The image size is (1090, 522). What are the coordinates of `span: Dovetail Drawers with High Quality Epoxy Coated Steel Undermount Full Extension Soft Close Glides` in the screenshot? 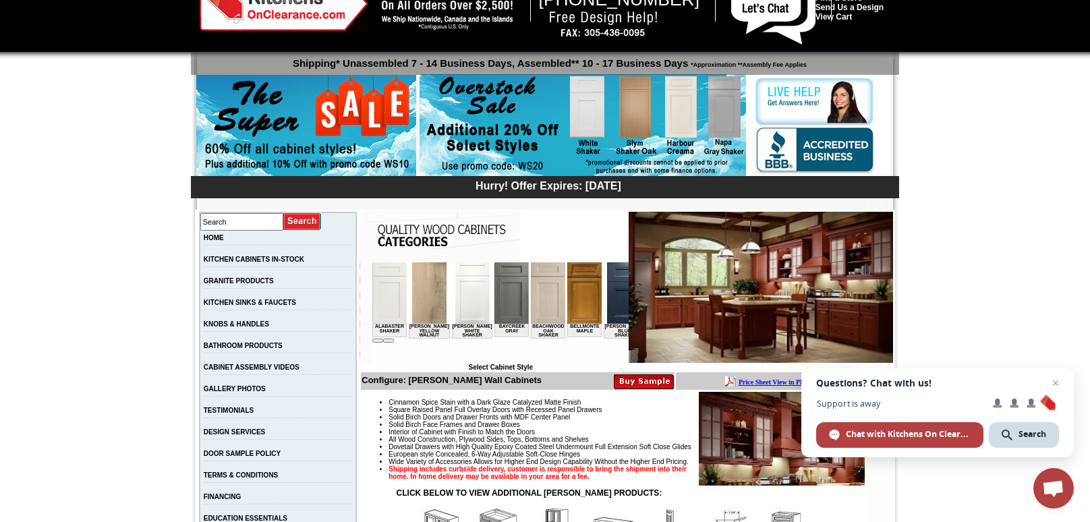 It's located at (539, 446).